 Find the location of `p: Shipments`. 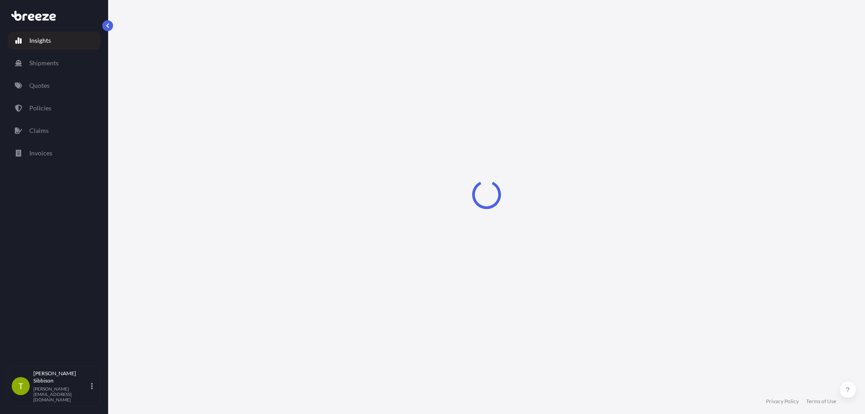

p: Shipments is located at coordinates (44, 63).